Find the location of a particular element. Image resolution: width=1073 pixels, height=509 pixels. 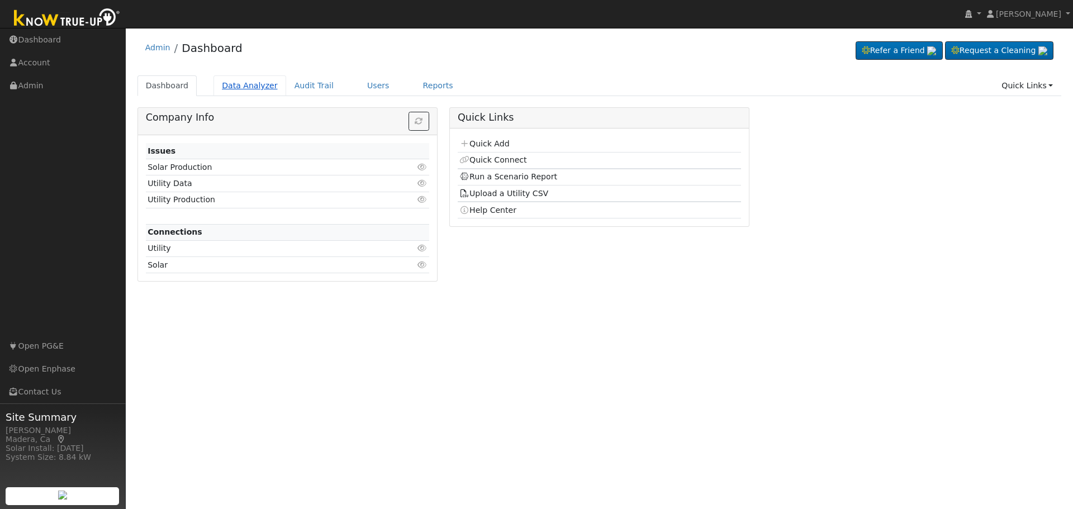

a: Run a Scenario Report is located at coordinates (508, 177).